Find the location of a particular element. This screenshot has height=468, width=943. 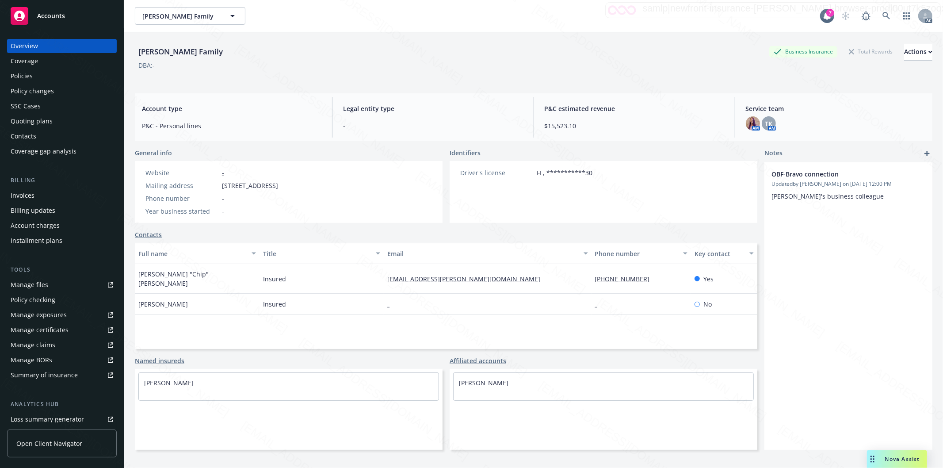

a: Policy checking is located at coordinates (62, 300).